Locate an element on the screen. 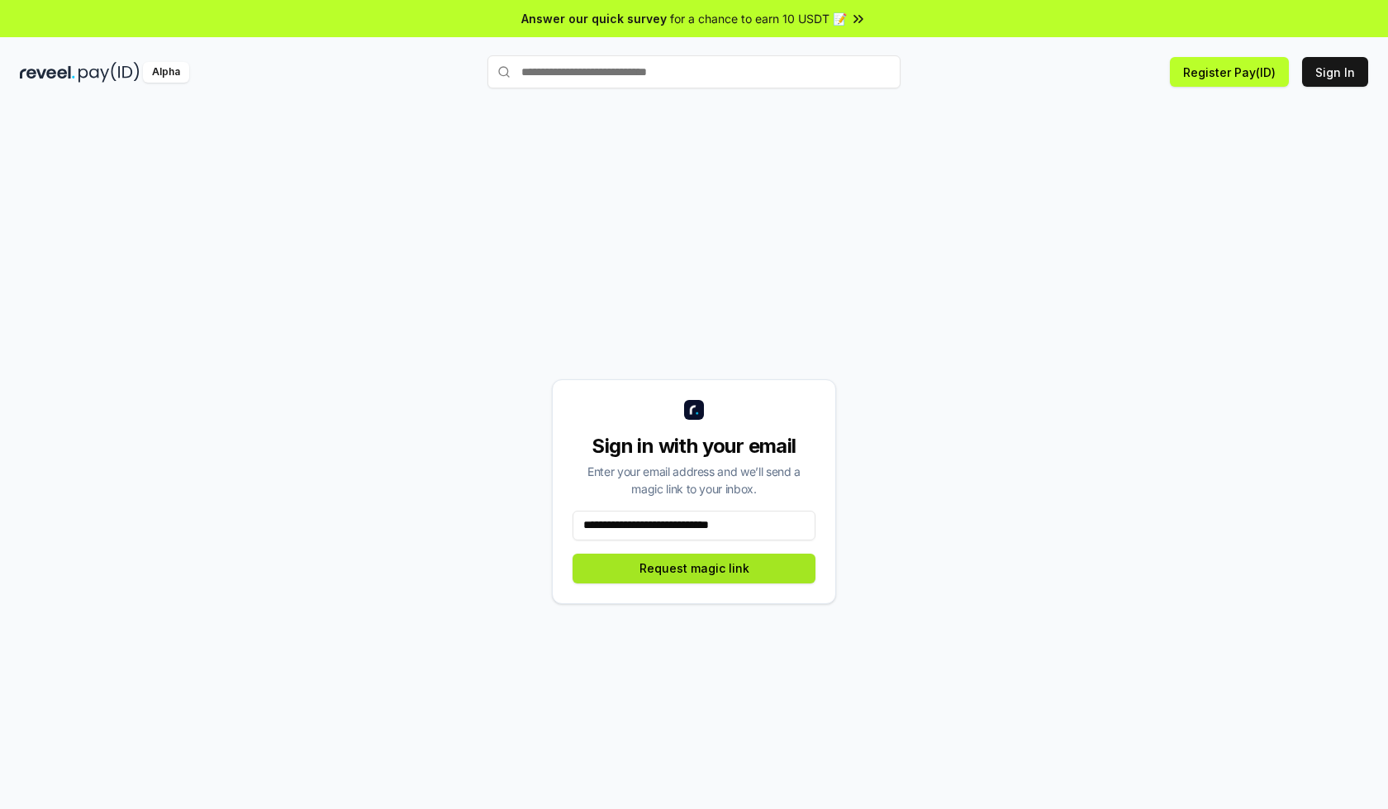 The height and width of the screenshot is (809, 1388). div: Enter your email address and we’ll send a magic link to your inbox. is located at coordinates (694, 480).